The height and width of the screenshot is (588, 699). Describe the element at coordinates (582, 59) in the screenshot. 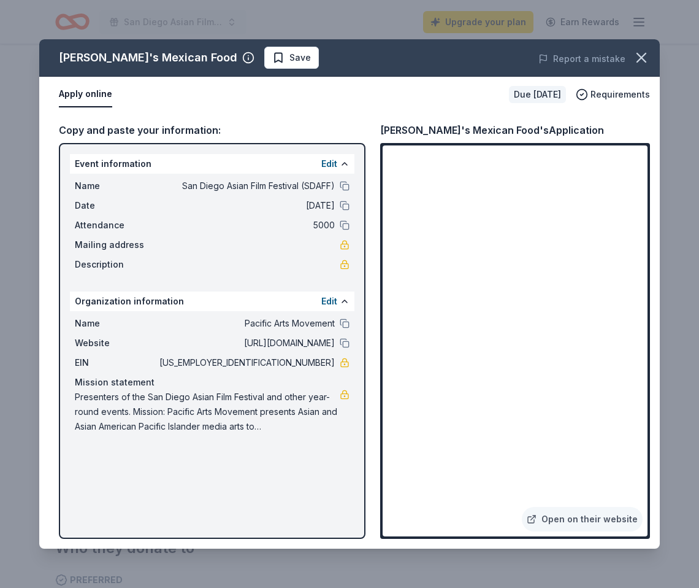

I see `button: Report a mistake` at that location.